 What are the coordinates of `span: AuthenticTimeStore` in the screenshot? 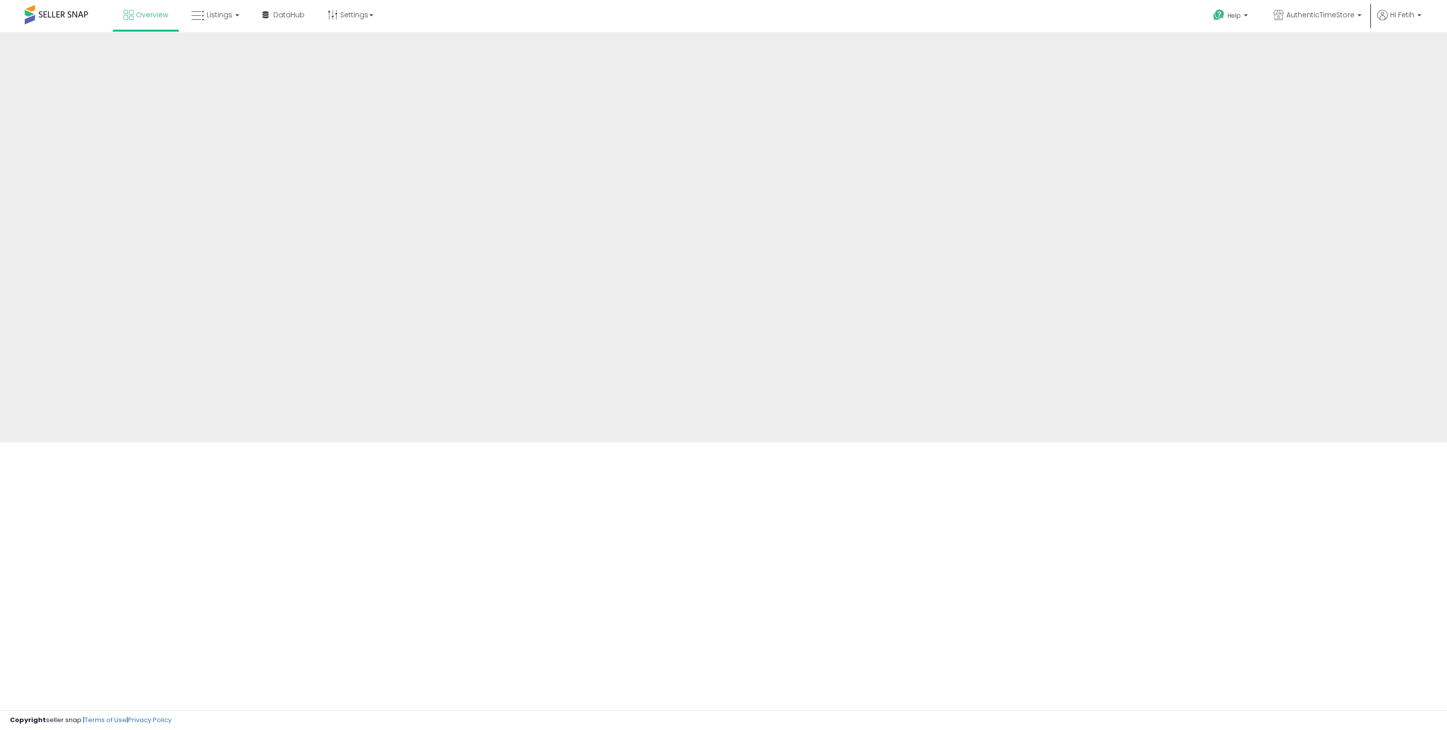 It's located at (1320, 15).